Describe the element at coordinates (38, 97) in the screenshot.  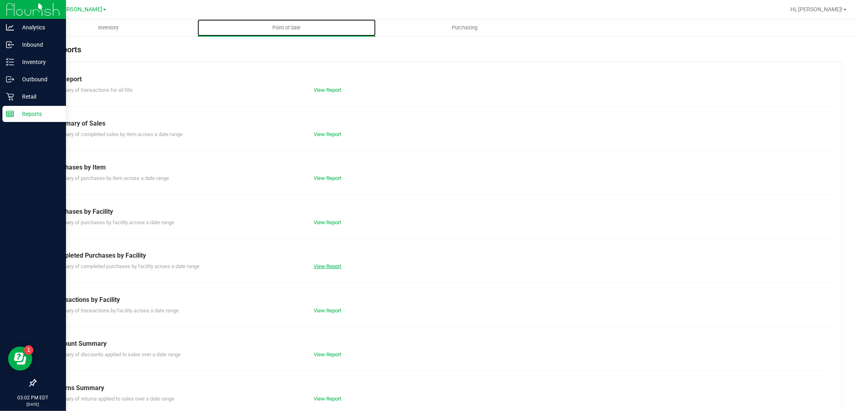
I see `p: Retail` at that location.